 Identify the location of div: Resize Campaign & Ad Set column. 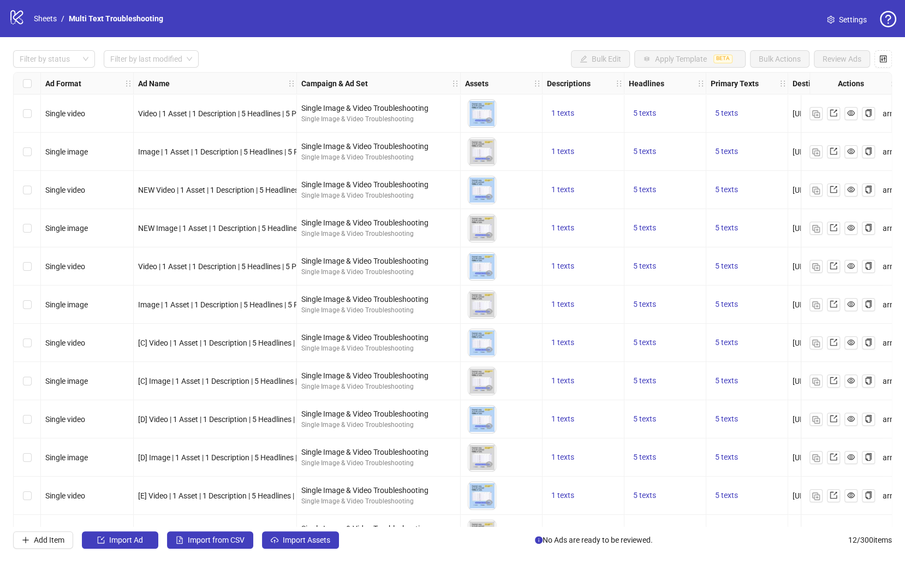
(459, 83).